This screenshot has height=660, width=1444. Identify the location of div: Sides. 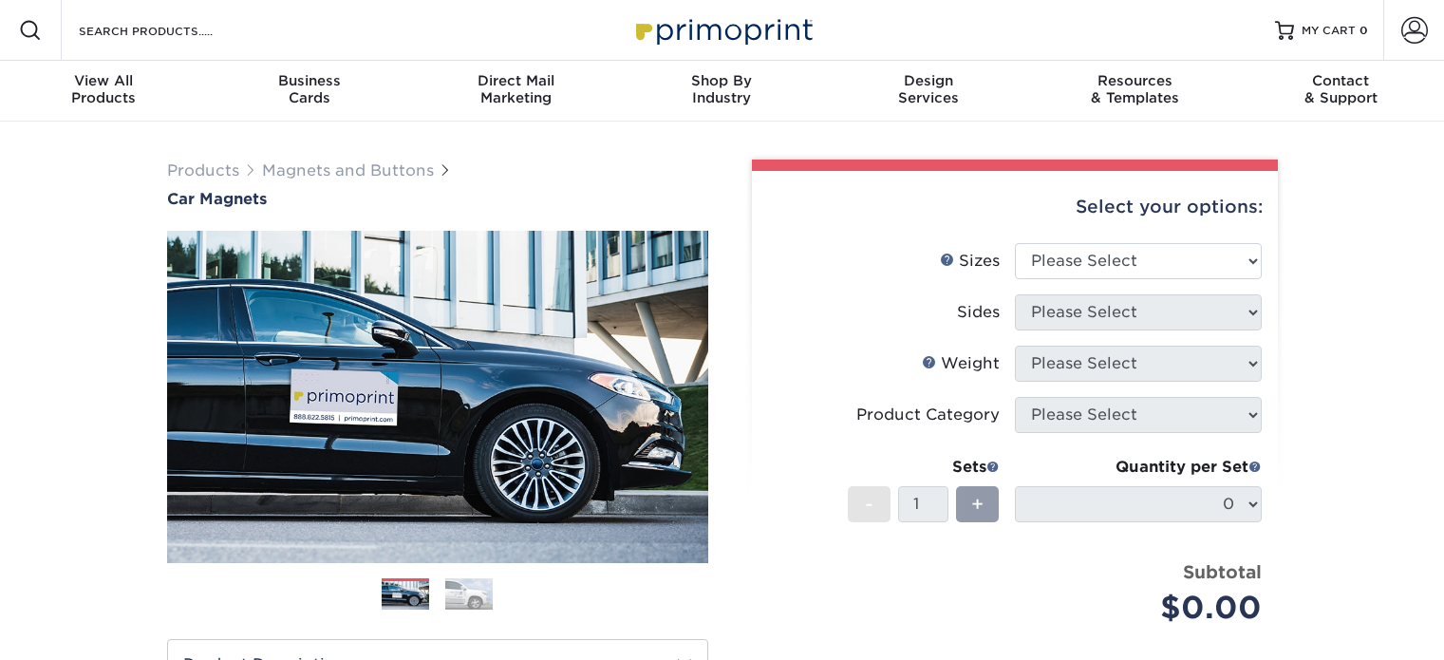
(978, 312).